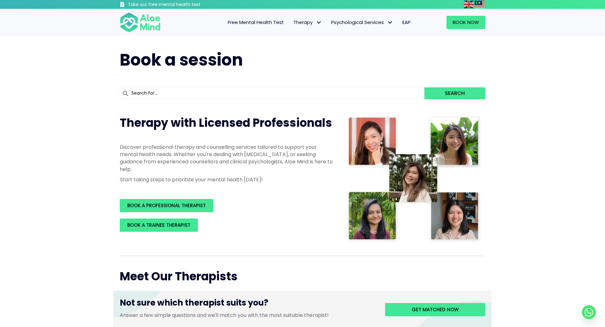  Describe the element at coordinates (256, 22) in the screenshot. I see `span: Free Mental Health Test` at that location.